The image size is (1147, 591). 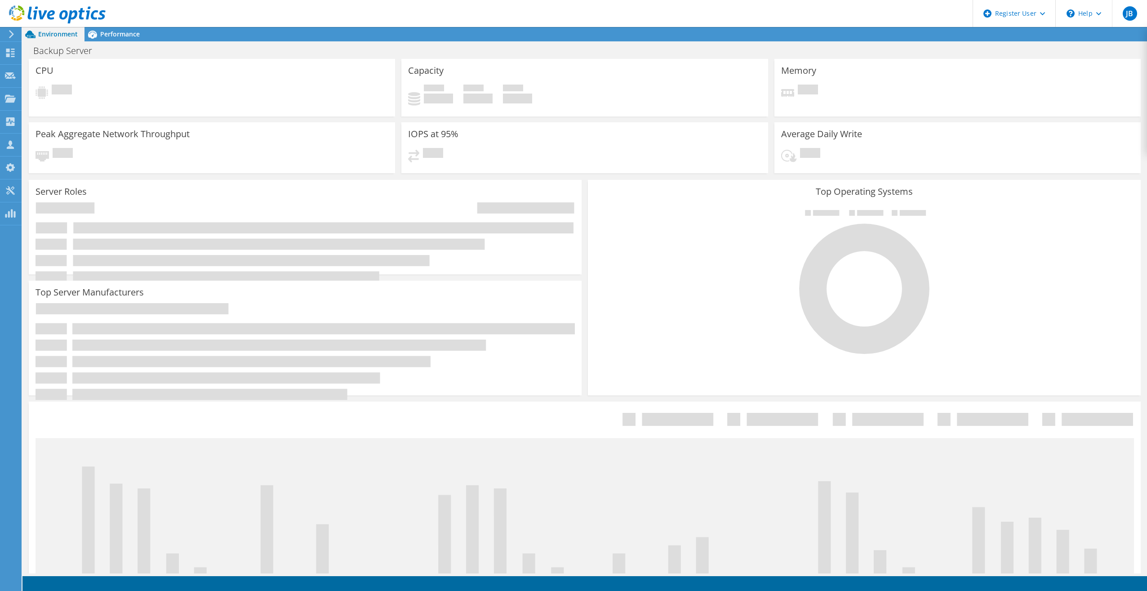 What do you see at coordinates (45, 71) in the screenshot?
I see `h3: CPU` at bounding box center [45, 71].